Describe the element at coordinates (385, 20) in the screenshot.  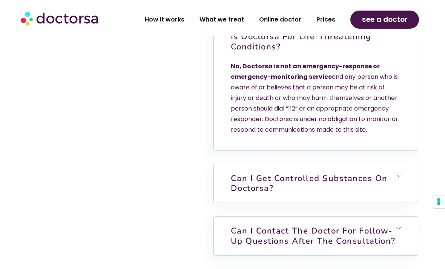
I see `span: see a doctor` at that location.